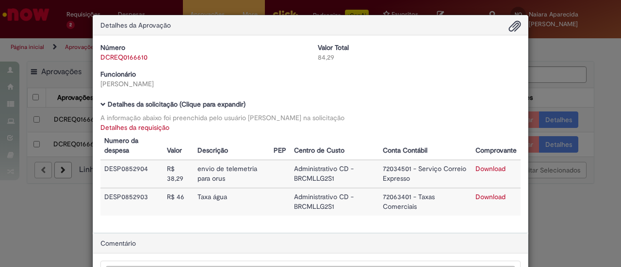 Image resolution: width=621 pixels, height=267 pixels. What do you see at coordinates (425, 174) in the screenshot?
I see `td: 72034501 - Serviço Correio Expresso` at bounding box center [425, 174].